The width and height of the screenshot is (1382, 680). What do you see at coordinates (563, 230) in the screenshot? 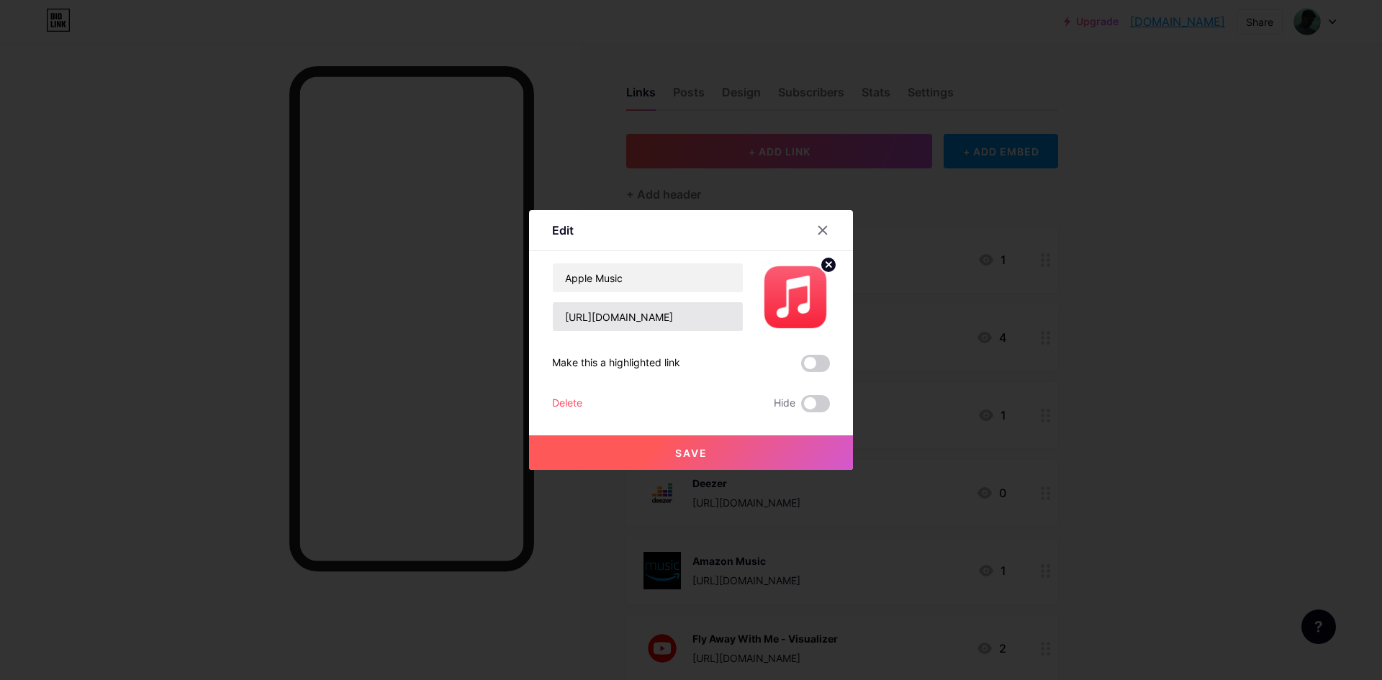
I see `div: Edit` at bounding box center [563, 230].